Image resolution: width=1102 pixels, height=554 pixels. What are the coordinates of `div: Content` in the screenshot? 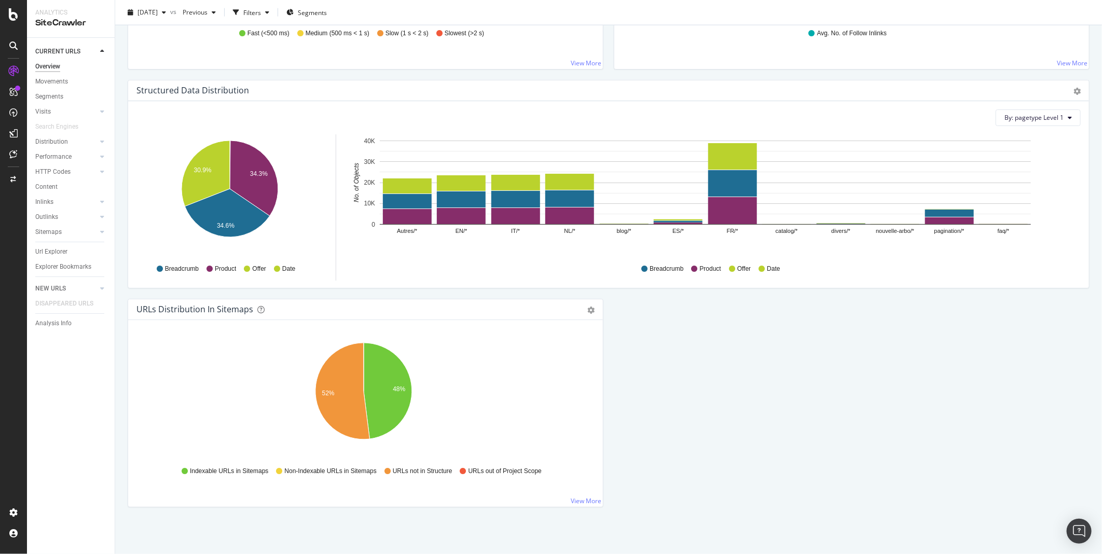 It's located at (46, 187).